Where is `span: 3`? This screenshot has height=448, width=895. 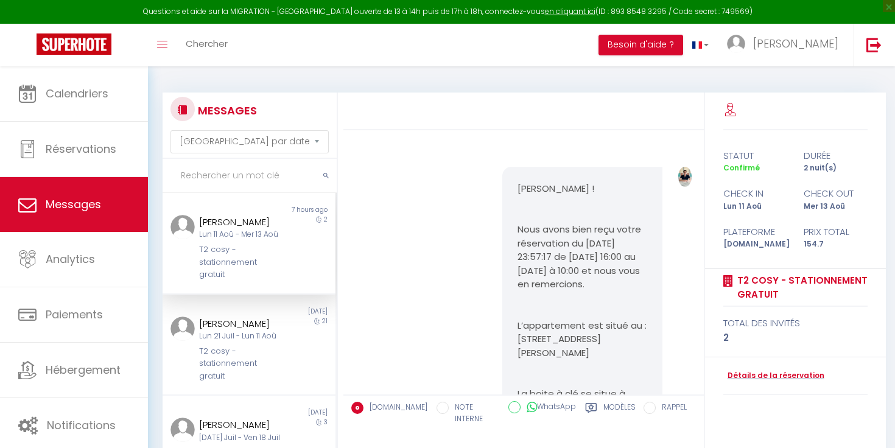 span: 3 is located at coordinates (326, 422).